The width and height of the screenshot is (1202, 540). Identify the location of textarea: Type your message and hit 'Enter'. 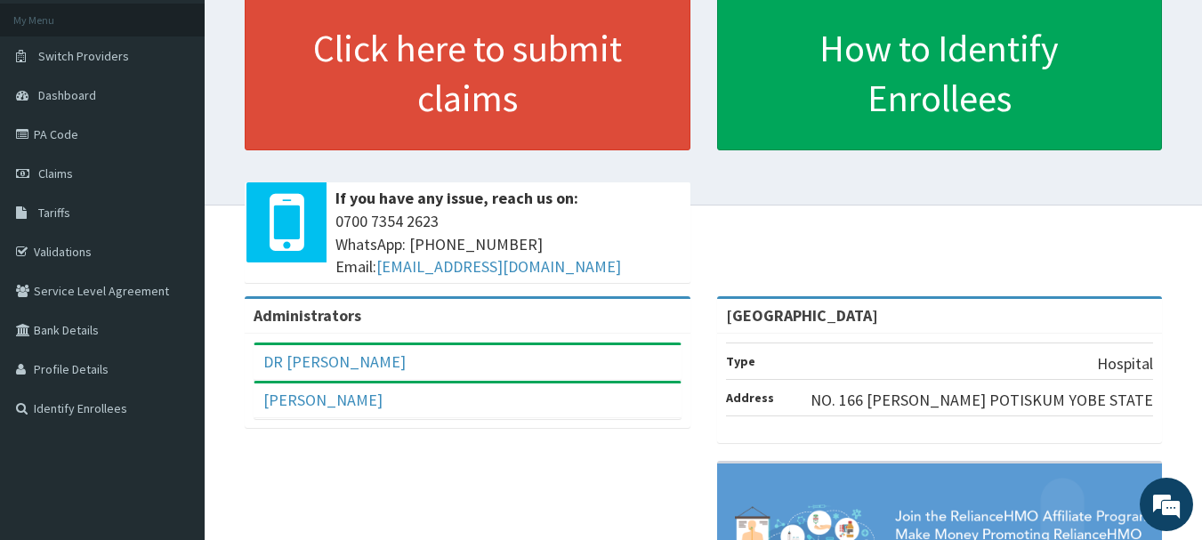
(174, 386).